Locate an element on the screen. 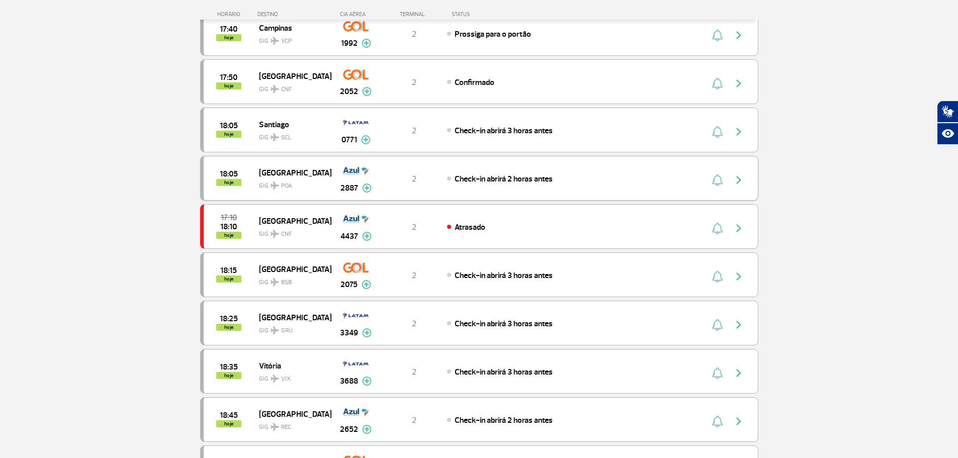  div: CIA AÉREA is located at coordinates (356, 14).